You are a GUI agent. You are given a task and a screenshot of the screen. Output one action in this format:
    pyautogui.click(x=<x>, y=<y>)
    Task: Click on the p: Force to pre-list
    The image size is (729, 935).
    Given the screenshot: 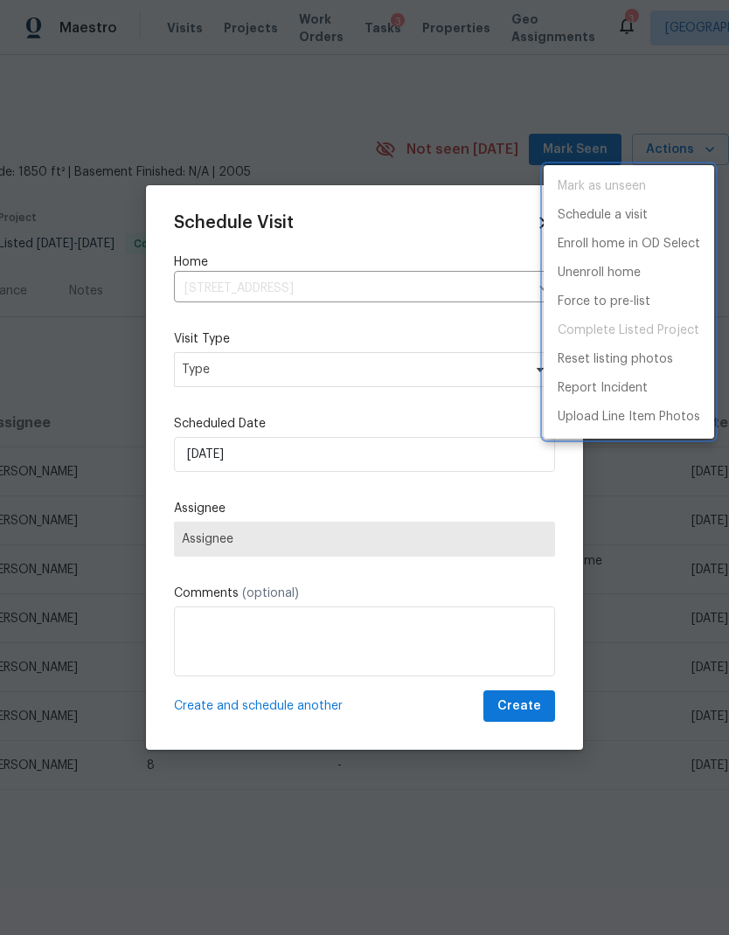 What is the action you would take?
    pyautogui.click(x=604, y=302)
    